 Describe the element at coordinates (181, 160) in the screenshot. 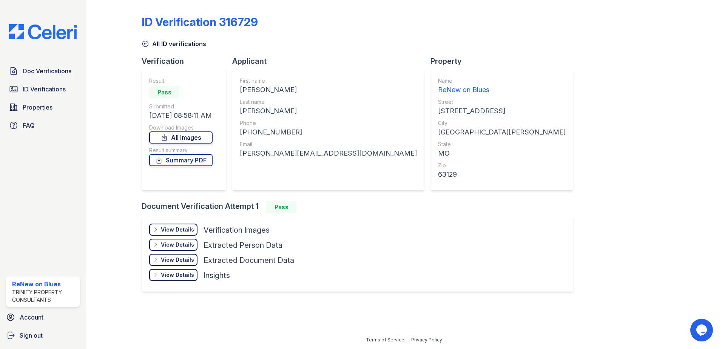

I see `a: Summary PDF` at that location.